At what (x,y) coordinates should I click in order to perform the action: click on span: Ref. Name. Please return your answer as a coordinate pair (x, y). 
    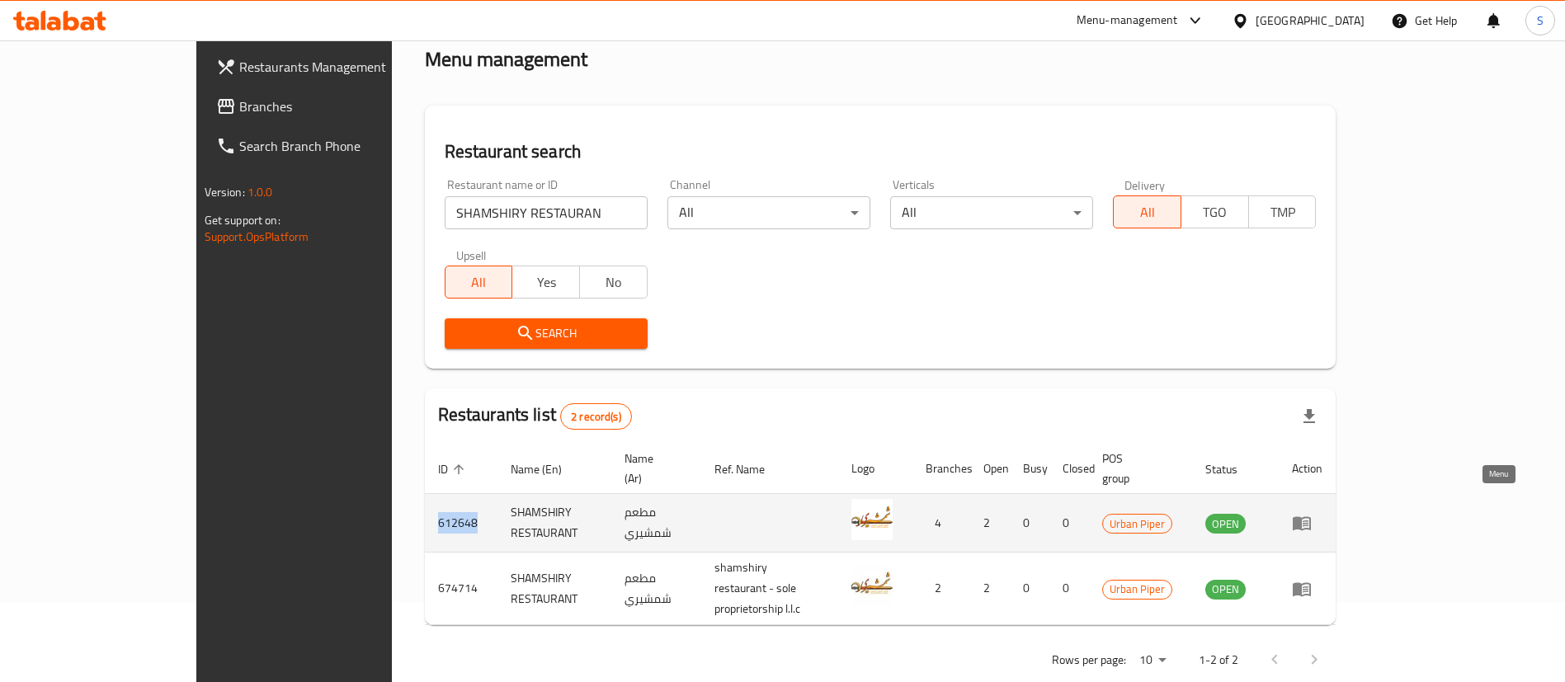
    Looking at the image, I should click on (750, 469).